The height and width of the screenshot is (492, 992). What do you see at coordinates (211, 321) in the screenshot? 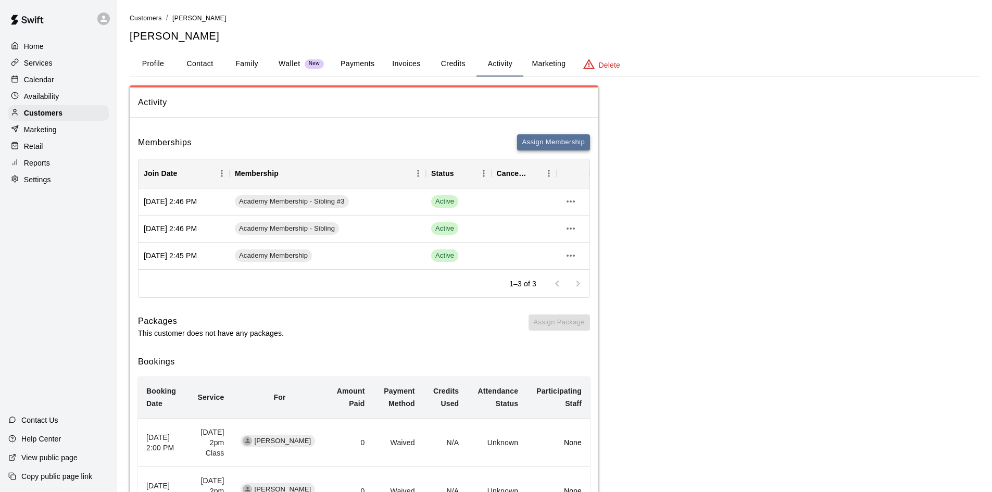
I see `h6: Packages` at bounding box center [211, 321].